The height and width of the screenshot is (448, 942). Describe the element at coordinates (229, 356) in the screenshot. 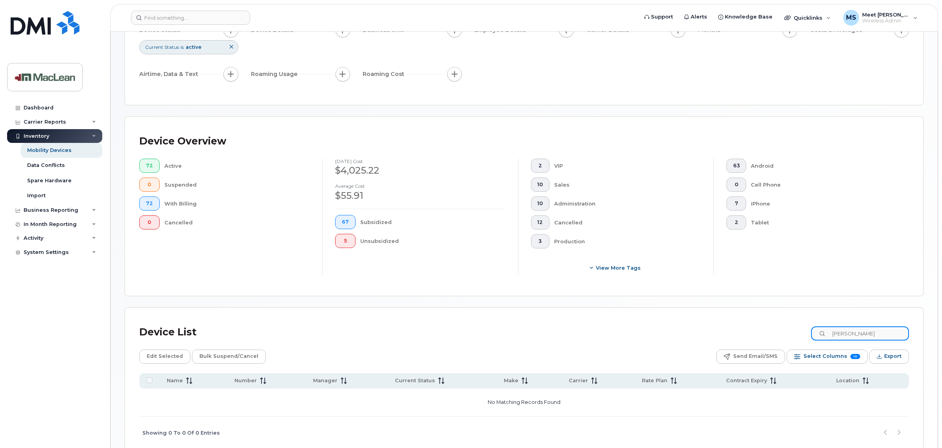

I see `span: Bulk Suspend/Cancel` at that location.